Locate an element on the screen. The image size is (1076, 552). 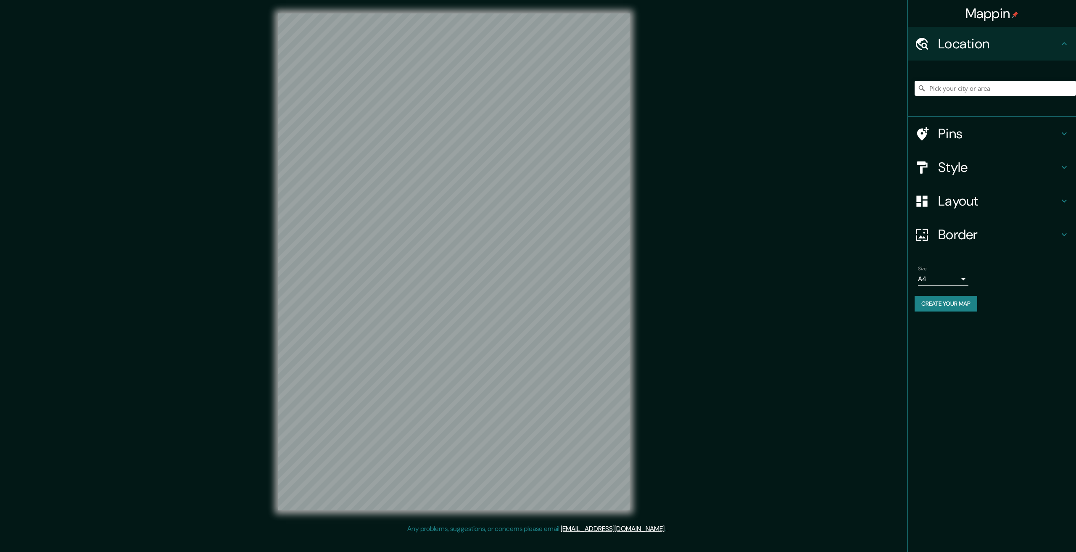
h4: Layout is located at coordinates (999, 201).